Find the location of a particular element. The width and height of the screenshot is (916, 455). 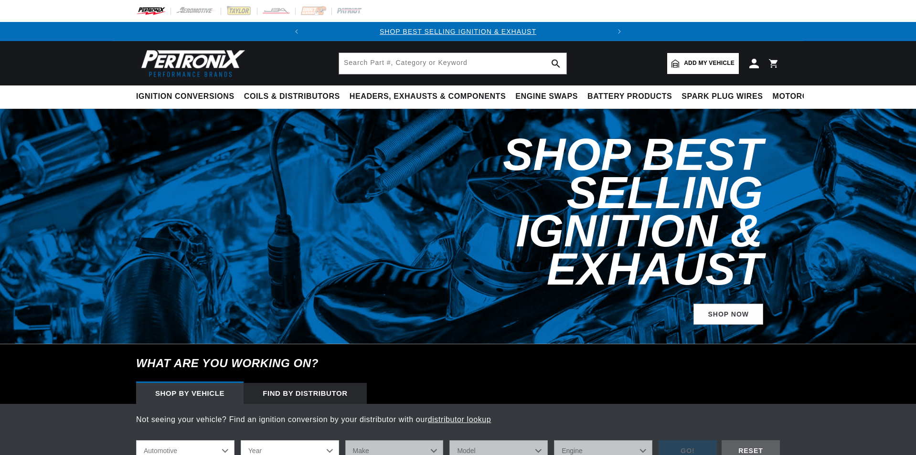

slideshow-component: Translation missing: en.sections.announcements.announcement_bar is located at coordinates (458, 32).